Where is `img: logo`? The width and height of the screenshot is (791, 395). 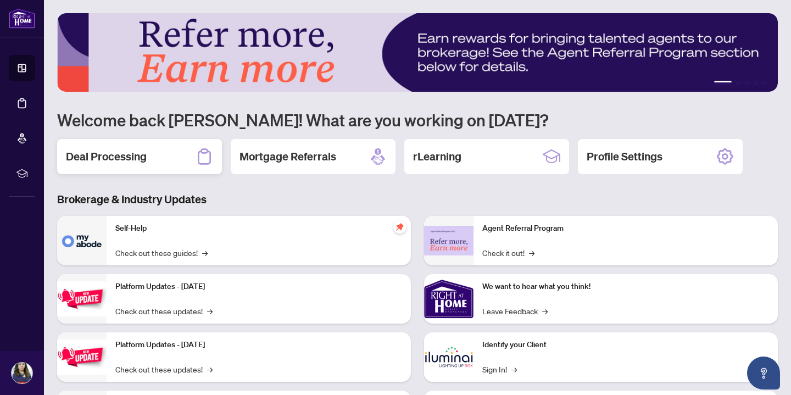
img: logo is located at coordinates (22, 18).